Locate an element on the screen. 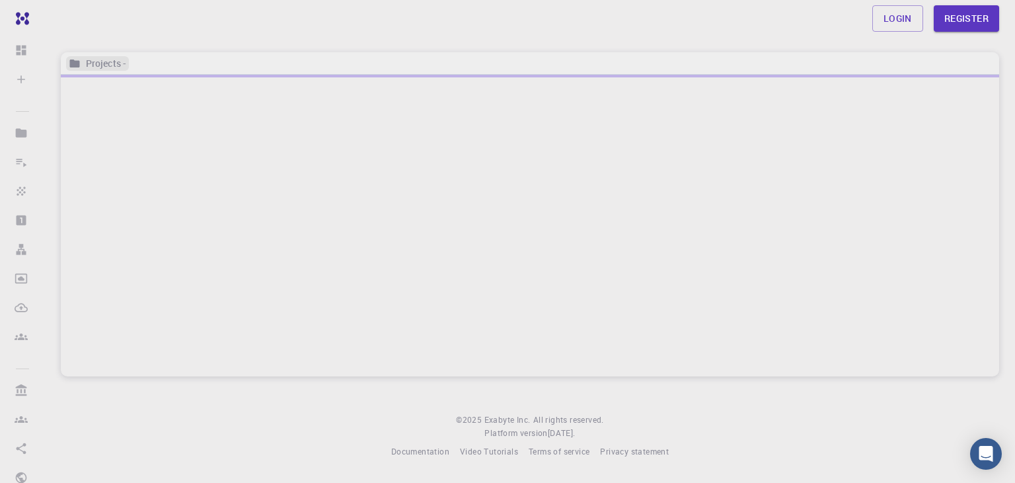 The image size is (1015, 483). div: Open Intercom Messenger is located at coordinates (986, 453).